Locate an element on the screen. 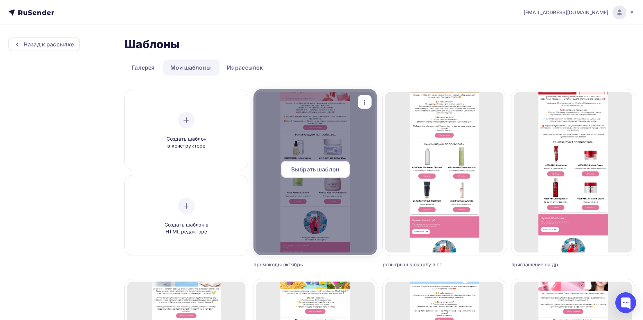 The width and height of the screenshot is (643, 320). div: Назад к рассылке is located at coordinates (49, 44).